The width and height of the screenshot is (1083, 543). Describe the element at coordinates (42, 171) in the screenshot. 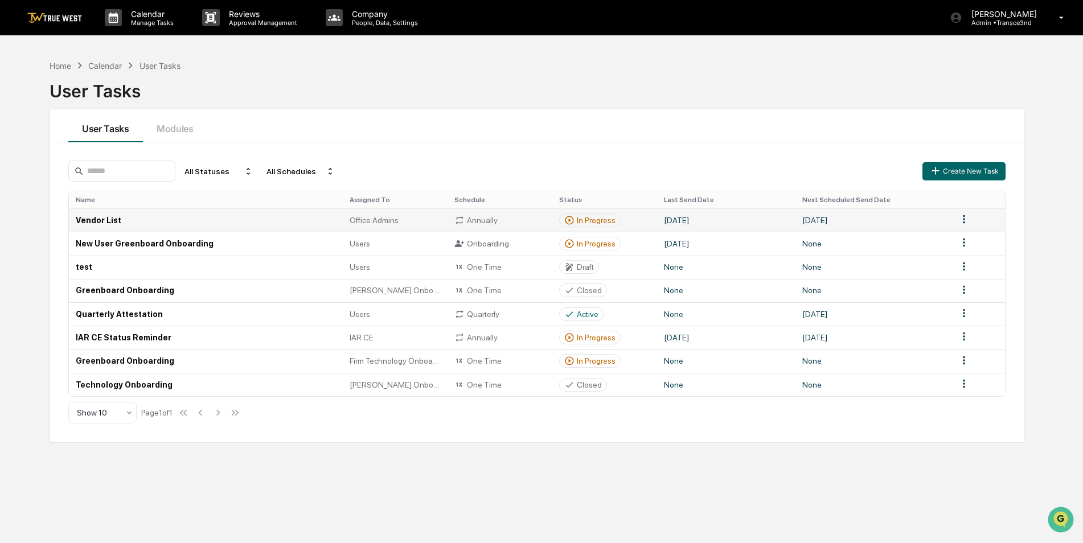

I see `a: 🔎Data Lookup` at that location.